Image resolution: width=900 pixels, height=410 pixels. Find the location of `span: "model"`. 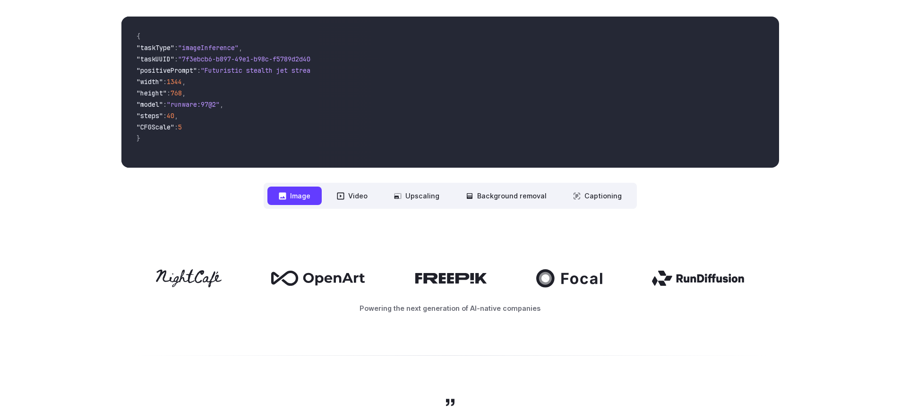

span: "model" is located at coordinates (150, 104).